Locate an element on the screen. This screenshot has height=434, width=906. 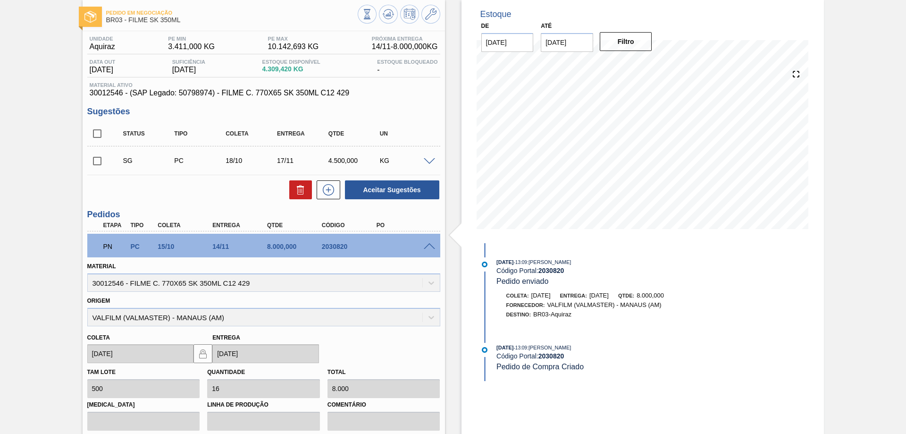
div: 15/10/2025 is located at coordinates (186, 246).